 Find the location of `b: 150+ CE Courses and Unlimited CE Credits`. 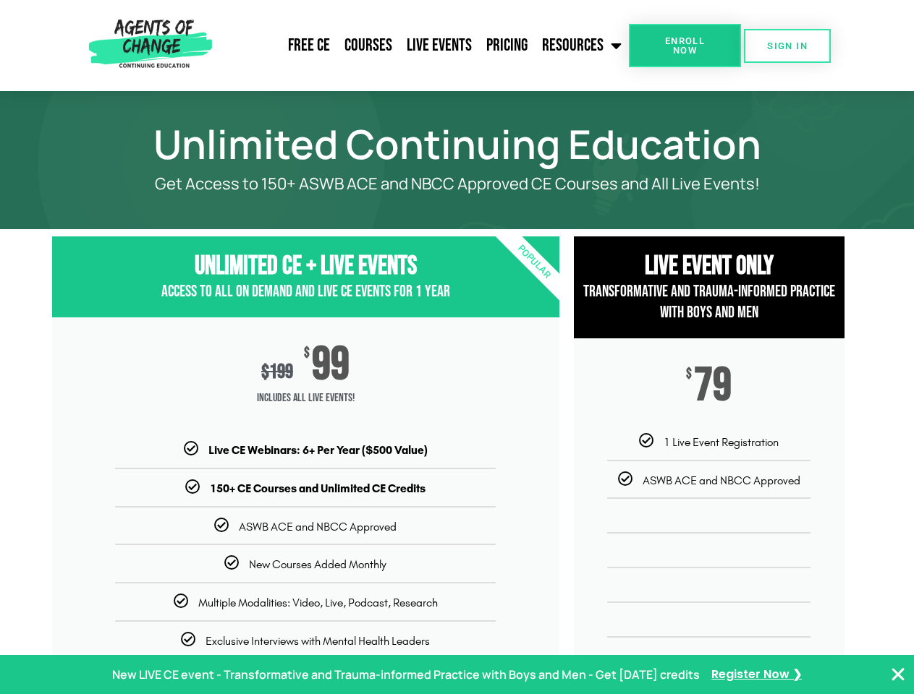

b: 150+ CE Courses and Unlimited CE Credits is located at coordinates (318, 488).